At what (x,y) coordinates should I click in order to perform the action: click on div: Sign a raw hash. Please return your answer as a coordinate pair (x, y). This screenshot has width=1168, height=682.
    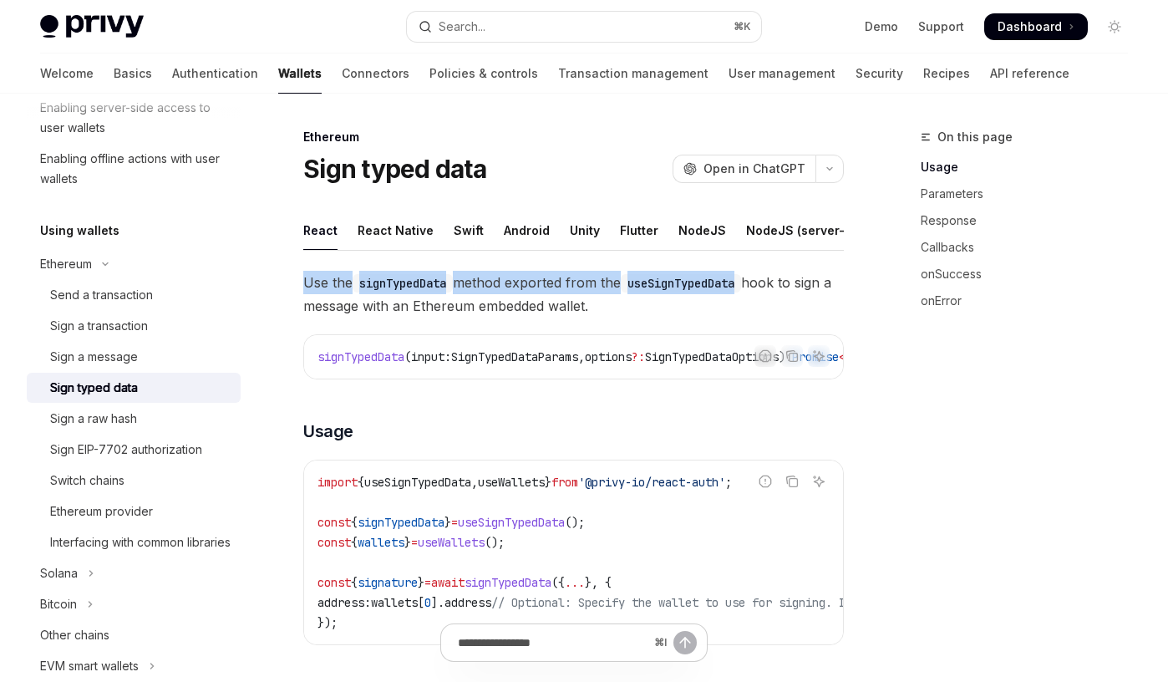
    Looking at the image, I should click on (94, 419).